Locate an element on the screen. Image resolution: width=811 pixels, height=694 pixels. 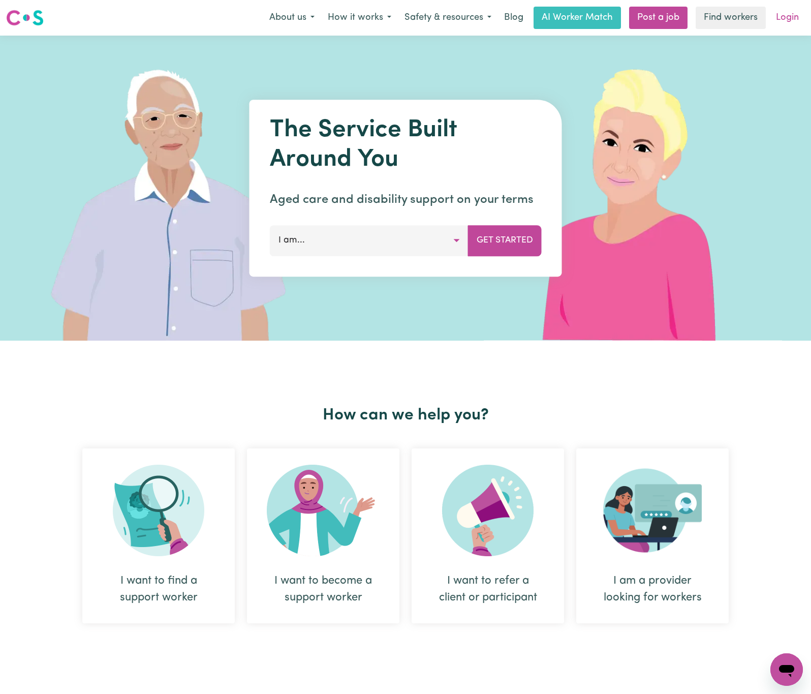
a: Post a job is located at coordinates (658, 18).